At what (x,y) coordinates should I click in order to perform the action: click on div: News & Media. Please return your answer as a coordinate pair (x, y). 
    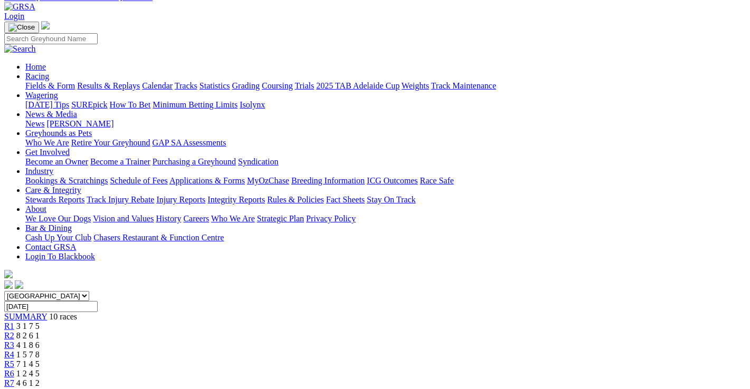
    Looking at the image, I should click on (385, 124).